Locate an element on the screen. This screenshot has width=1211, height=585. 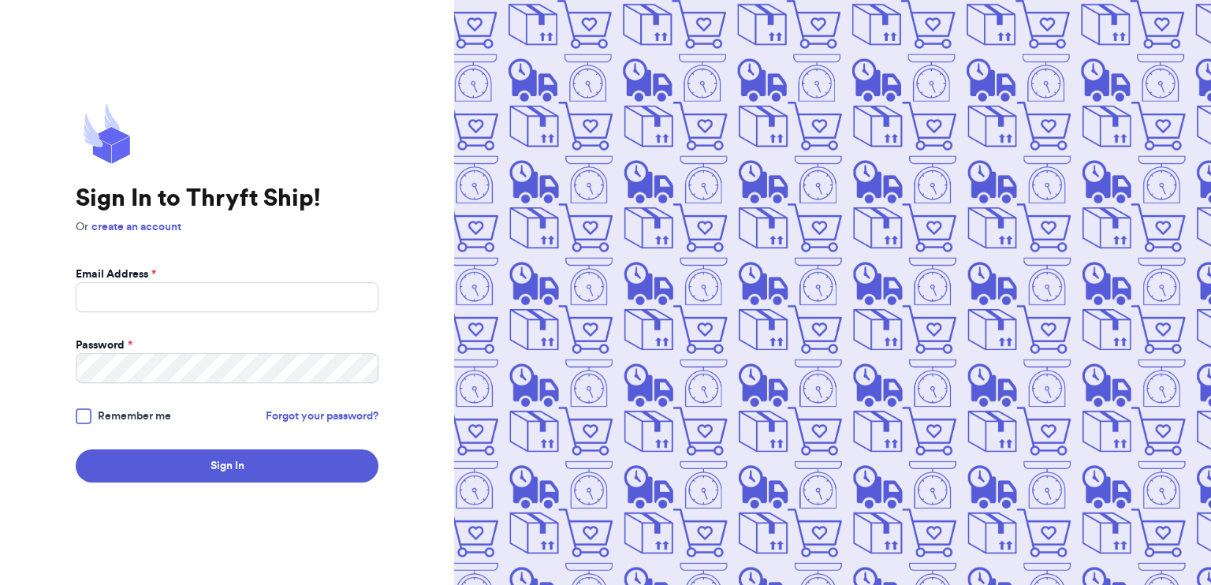
button: Sign In is located at coordinates (227, 466).